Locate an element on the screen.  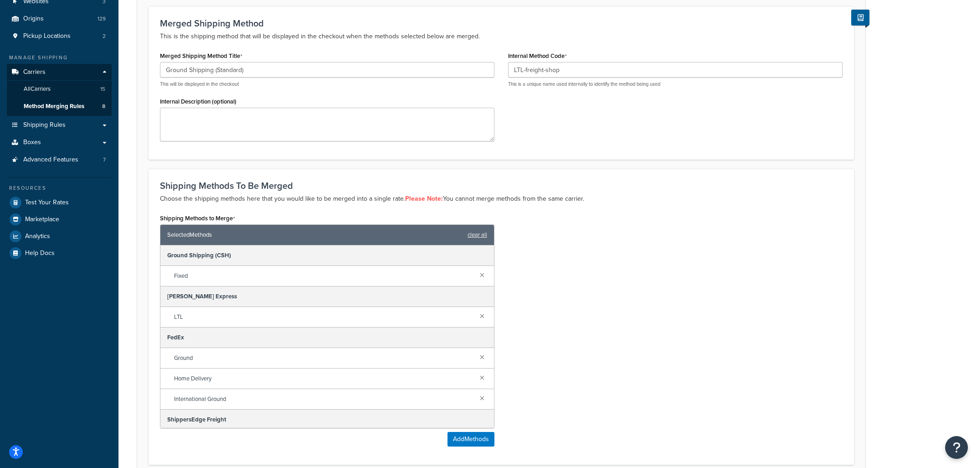
span: 2 is located at coordinates (104, 36).